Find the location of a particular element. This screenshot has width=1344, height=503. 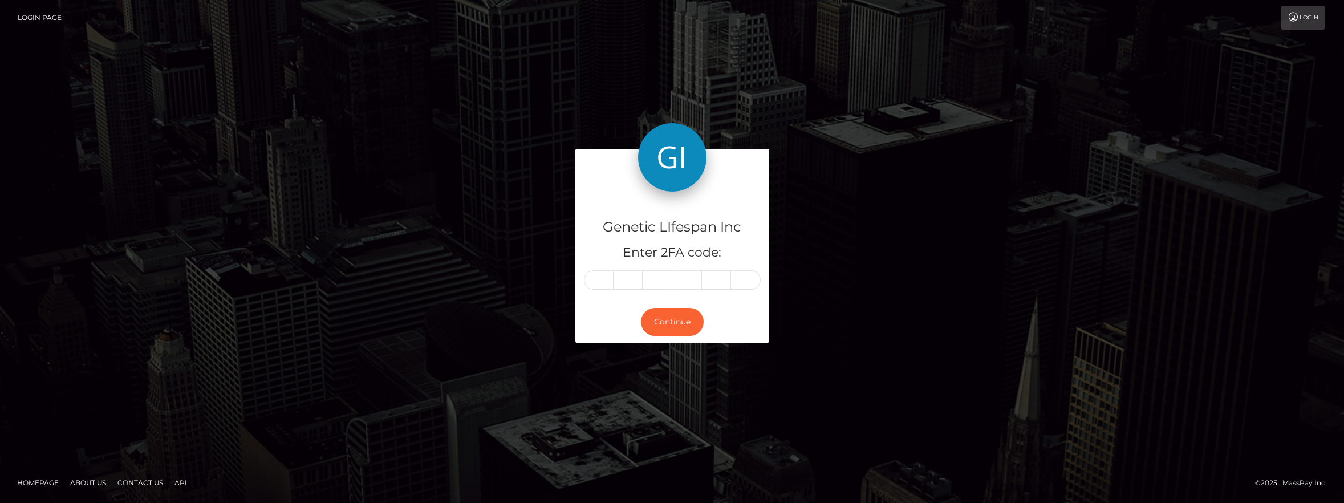

a: Login Page is located at coordinates (39, 18).